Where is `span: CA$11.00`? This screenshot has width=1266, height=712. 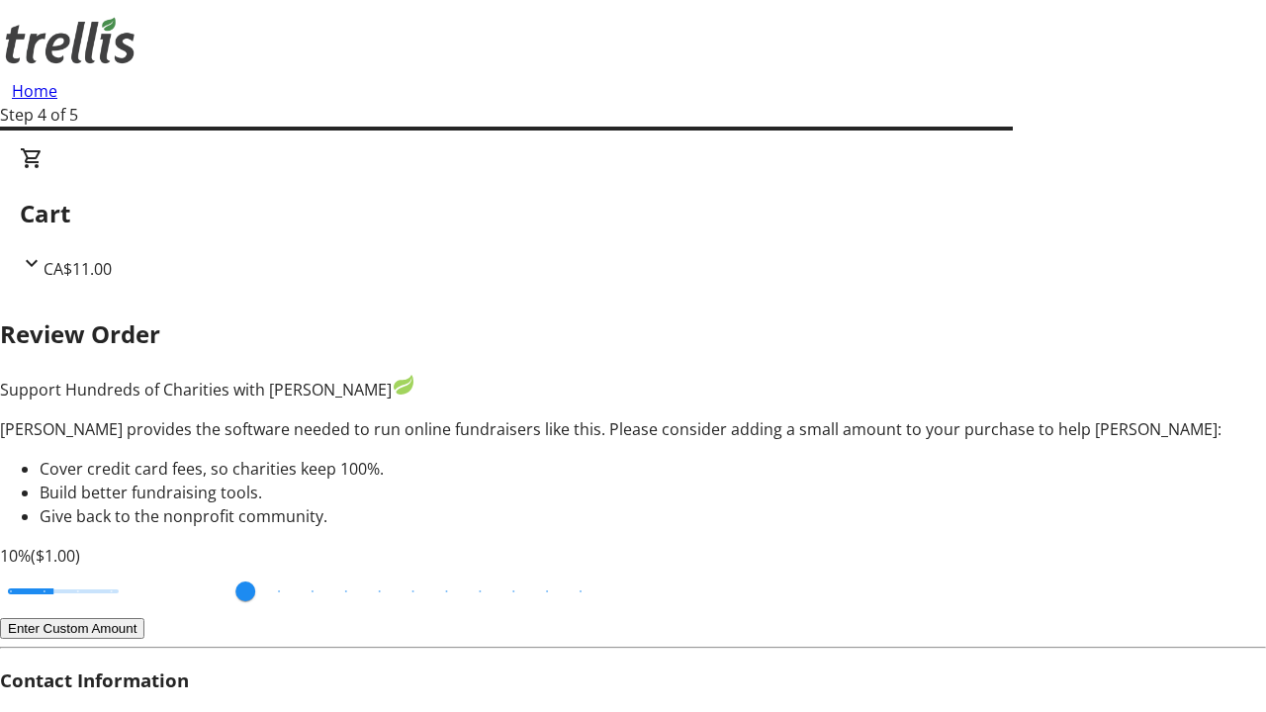
span: CA$11.00 is located at coordinates (77, 269).